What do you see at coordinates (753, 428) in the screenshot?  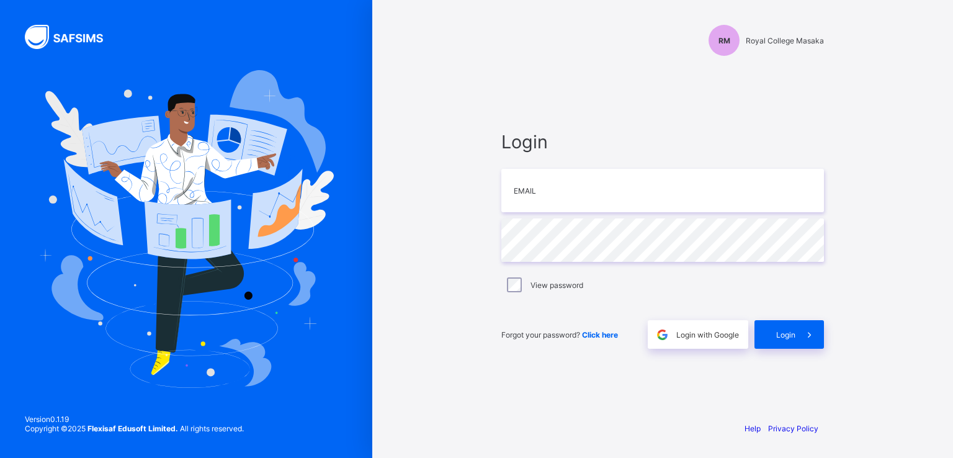 I see `a: Help` at bounding box center [753, 428].